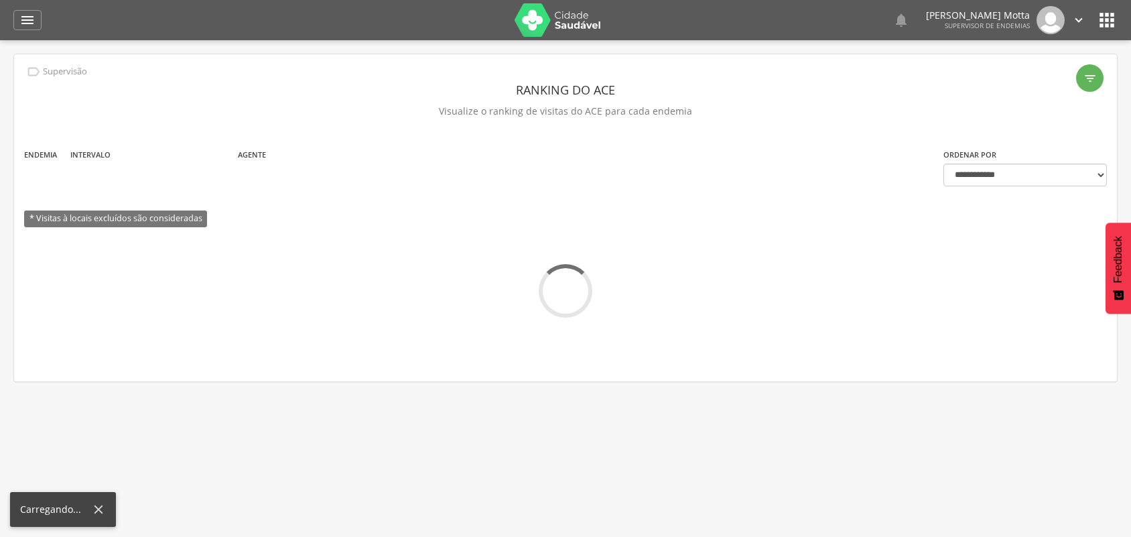 The width and height of the screenshot is (1131, 537). I want to click on label: Endemia, so click(40, 155).